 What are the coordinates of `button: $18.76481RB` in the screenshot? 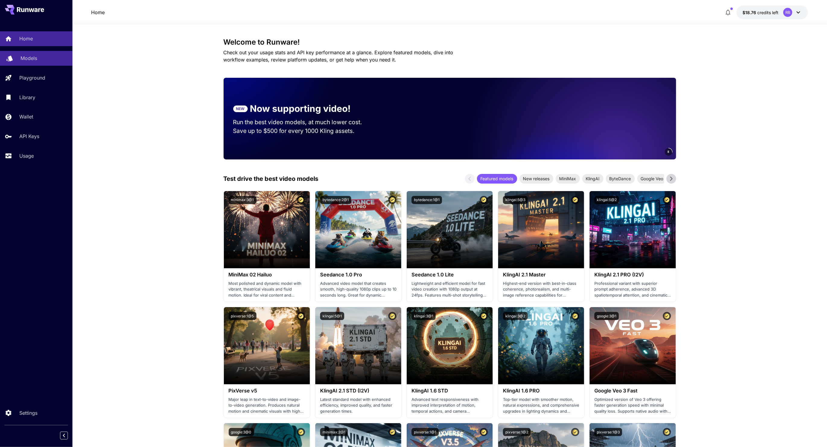 It's located at (772, 12).